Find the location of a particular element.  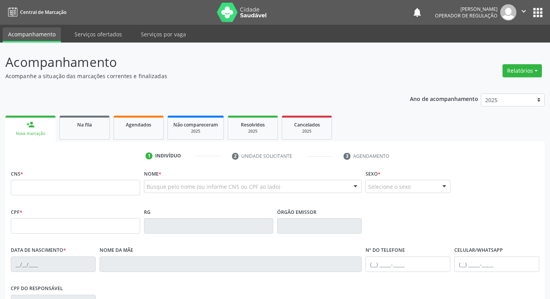

a: Serviços por vaga is located at coordinates (163, 34).